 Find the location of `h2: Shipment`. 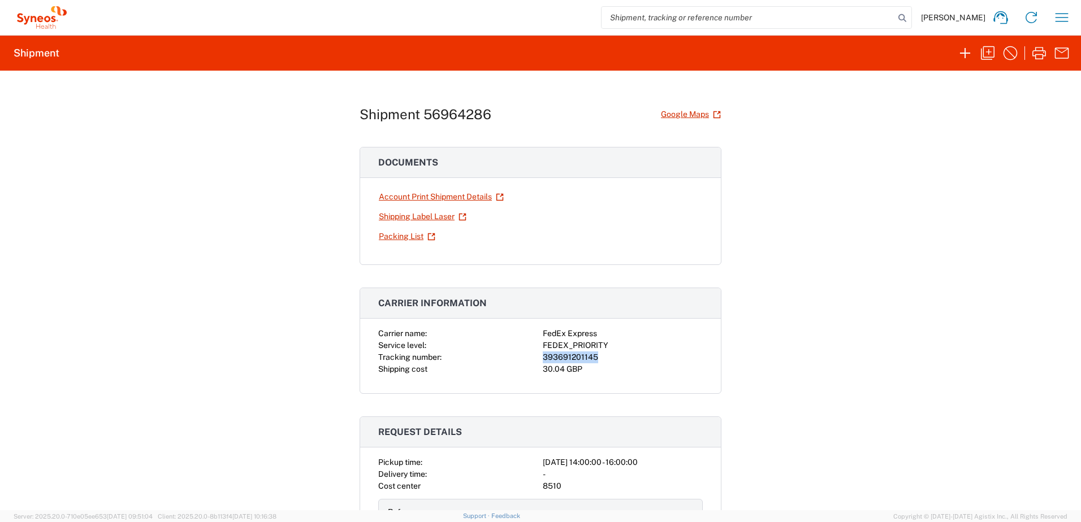

h2: Shipment is located at coordinates (36, 53).